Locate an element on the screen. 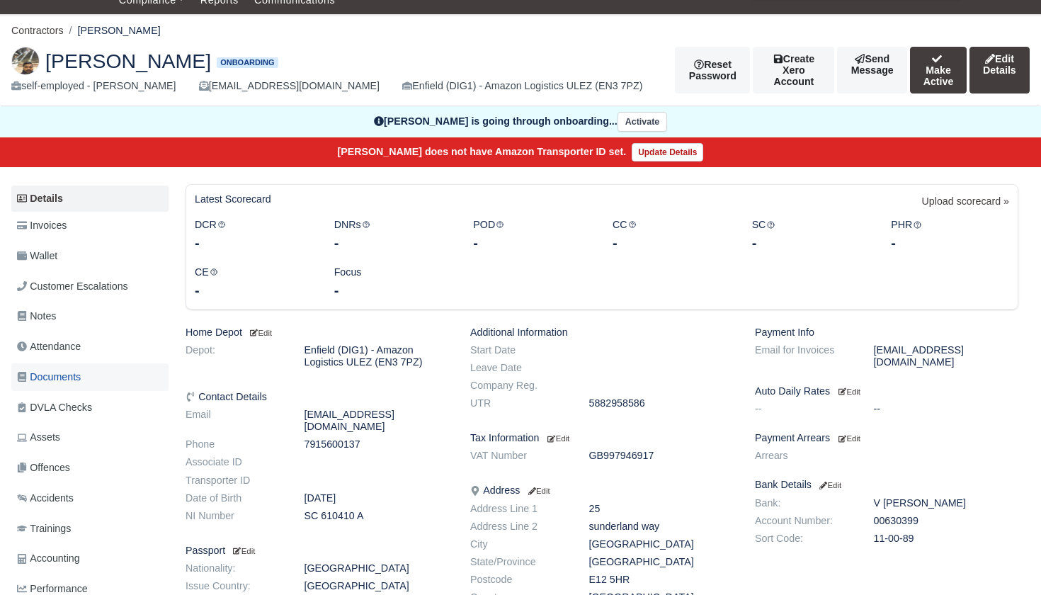 This screenshot has height=595, width=1041. dt: Associate ID is located at coordinates (234, 462).